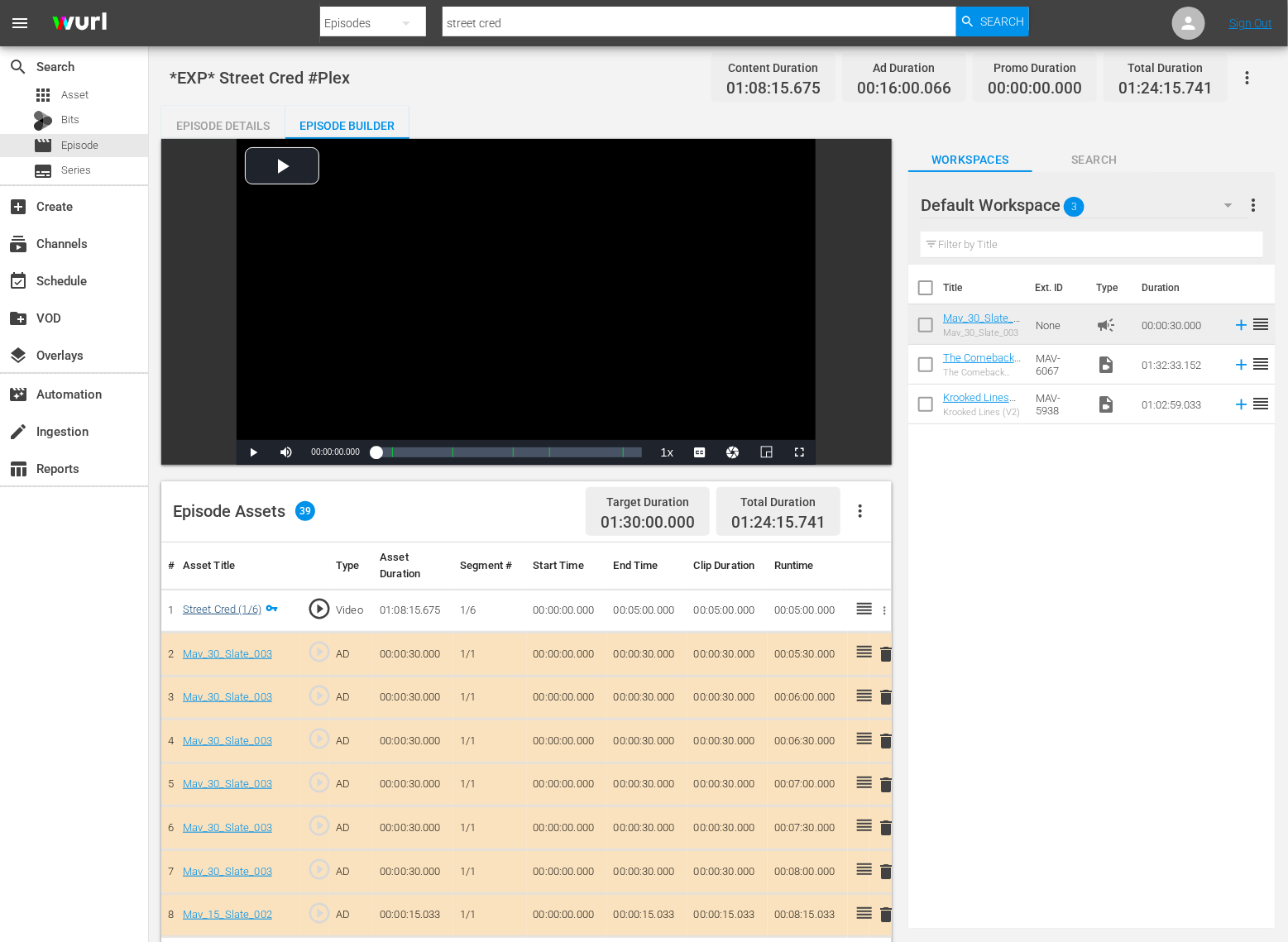  Describe the element at coordinates (168, 872) in the screenshot. I see `td: 7` at that location.